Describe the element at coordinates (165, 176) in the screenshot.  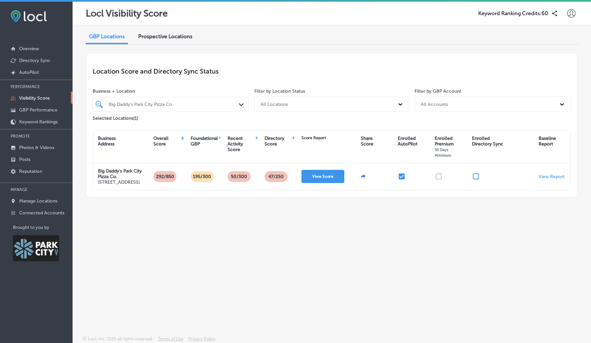
I see `p: 292/850` at that location.